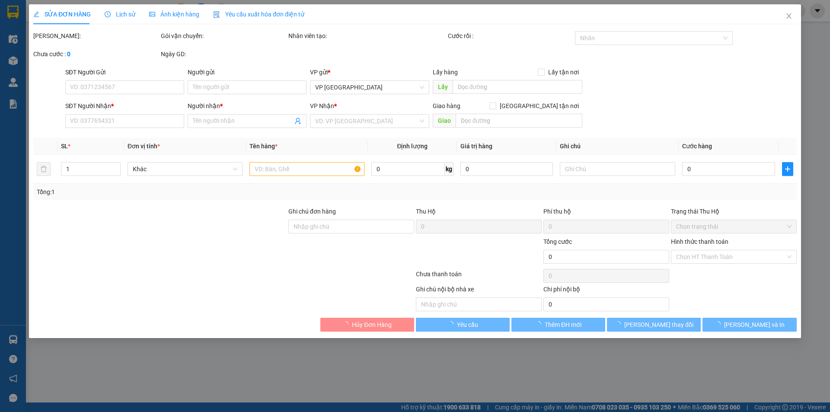  Describe the element at coordinates (446, 106) in the screenshot. I see `span: Giao hàng` at that location.